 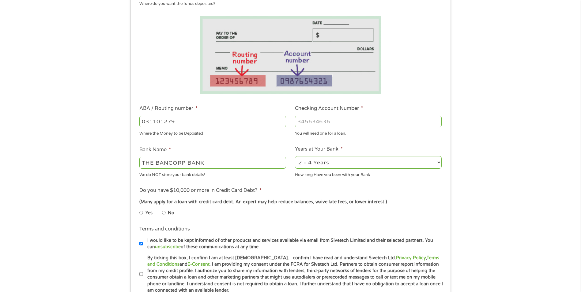 I want to click on a: Privacy Policy, so click(x=411, y=258).